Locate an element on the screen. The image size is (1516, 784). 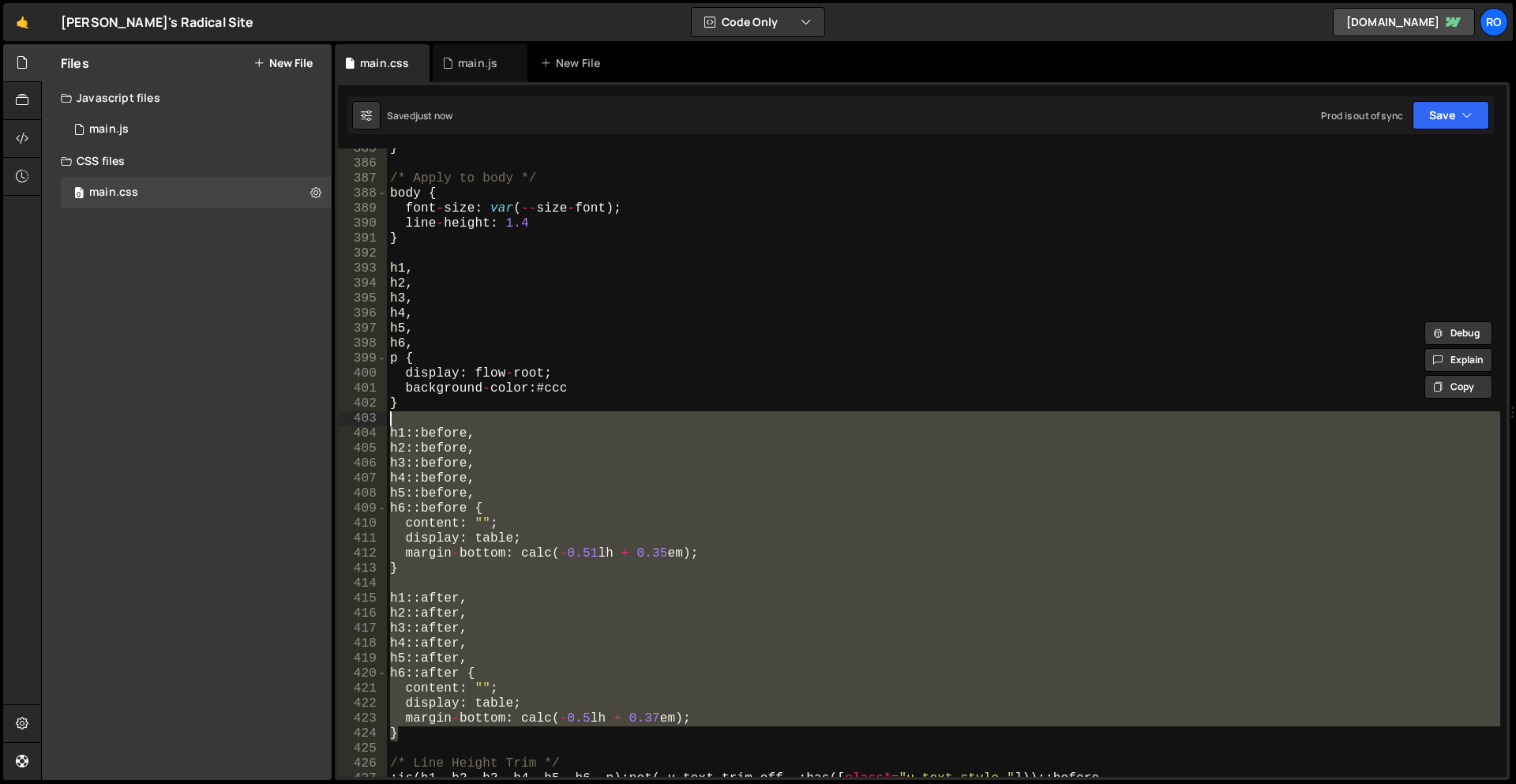
div: 403 is located at coordinates (362, 418).